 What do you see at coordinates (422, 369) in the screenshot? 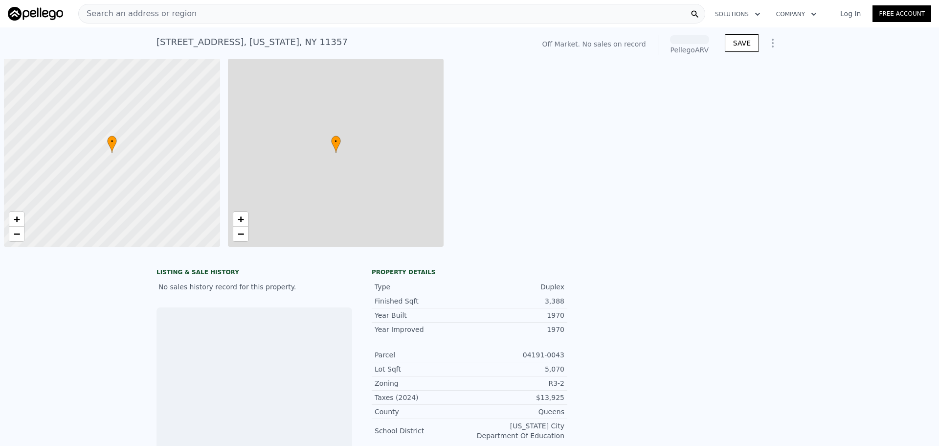
I see `div: Lot Sqft` at bounding box center [422, 369].